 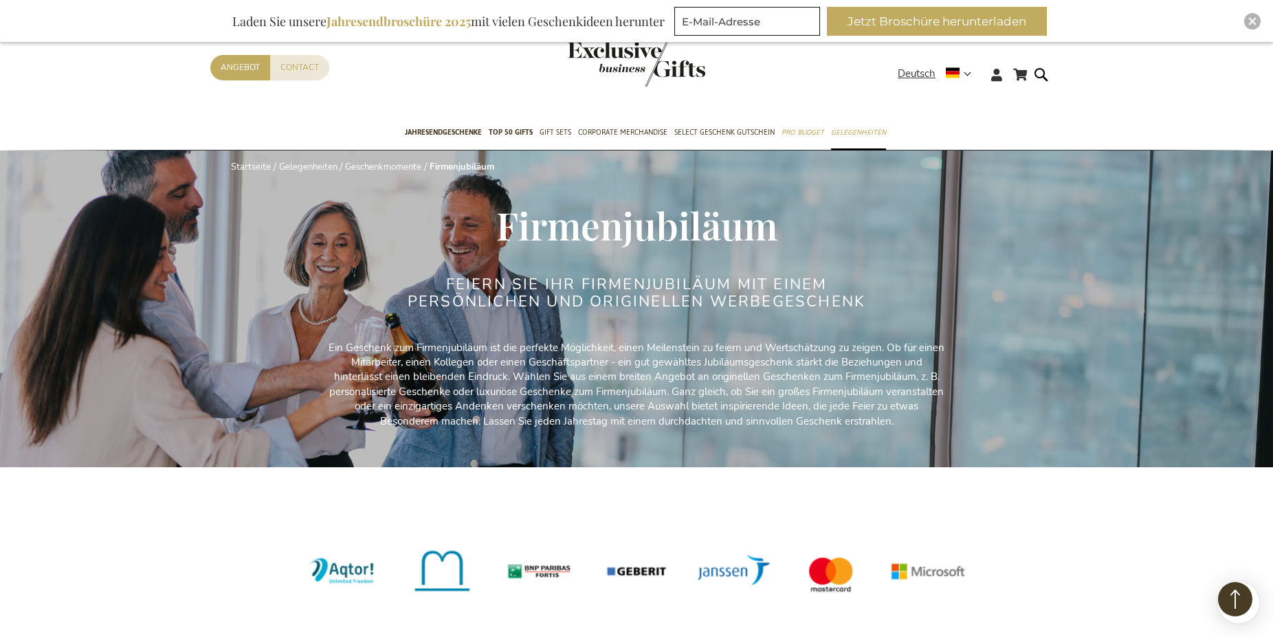 I want to click on strong: Firmenjubiläum, so click(x=462, y=167).